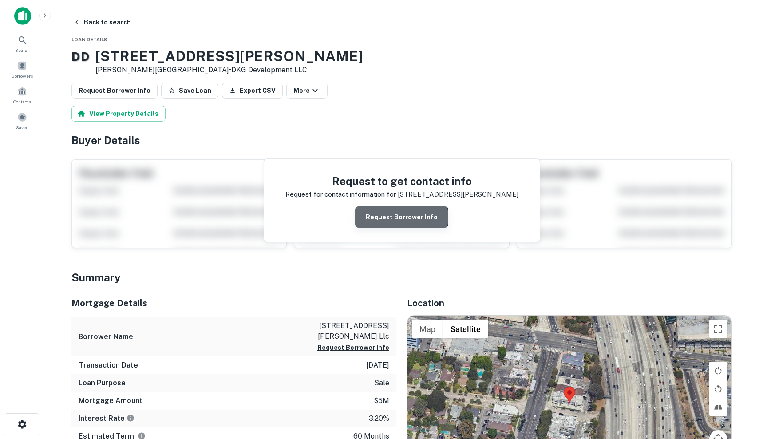  I want to click on p: $5m, so click(381, 401).